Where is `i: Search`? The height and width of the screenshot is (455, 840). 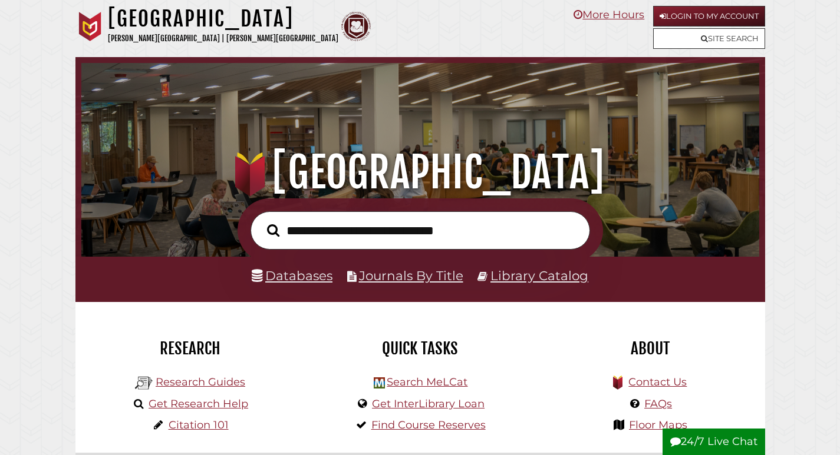 i: Search is located at coordinates (273, 230).